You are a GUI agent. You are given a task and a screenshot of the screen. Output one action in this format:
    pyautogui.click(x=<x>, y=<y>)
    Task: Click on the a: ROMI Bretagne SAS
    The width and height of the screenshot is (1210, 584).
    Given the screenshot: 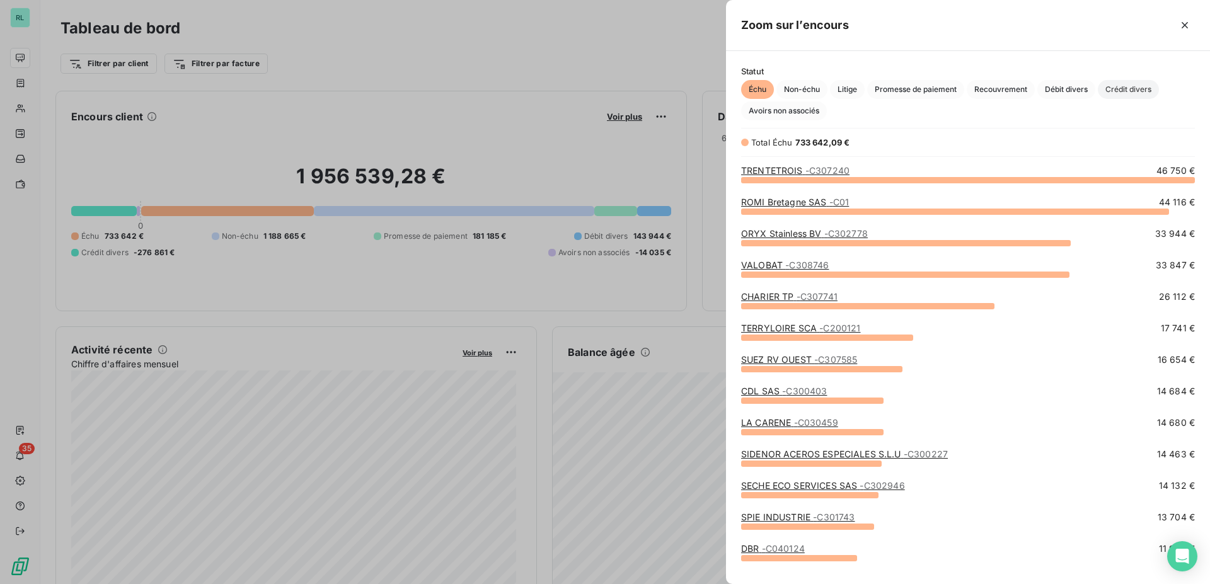 What is the action you would take?
    pyautogui.click(x=795, y=202)
    